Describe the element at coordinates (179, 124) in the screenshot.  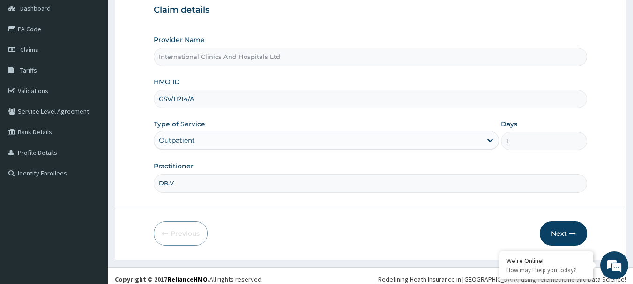
I see `label: Type of Service` at that location.